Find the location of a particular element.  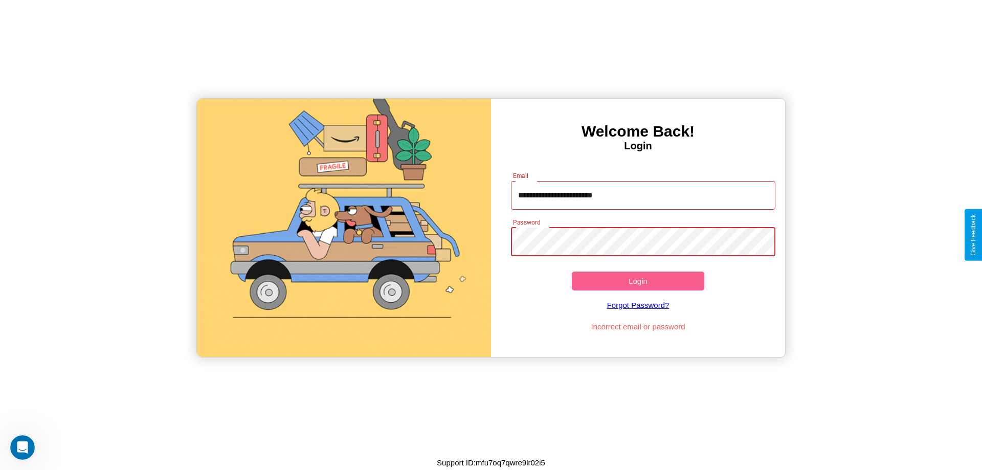

label: Password is located at coordinates (526, 222).